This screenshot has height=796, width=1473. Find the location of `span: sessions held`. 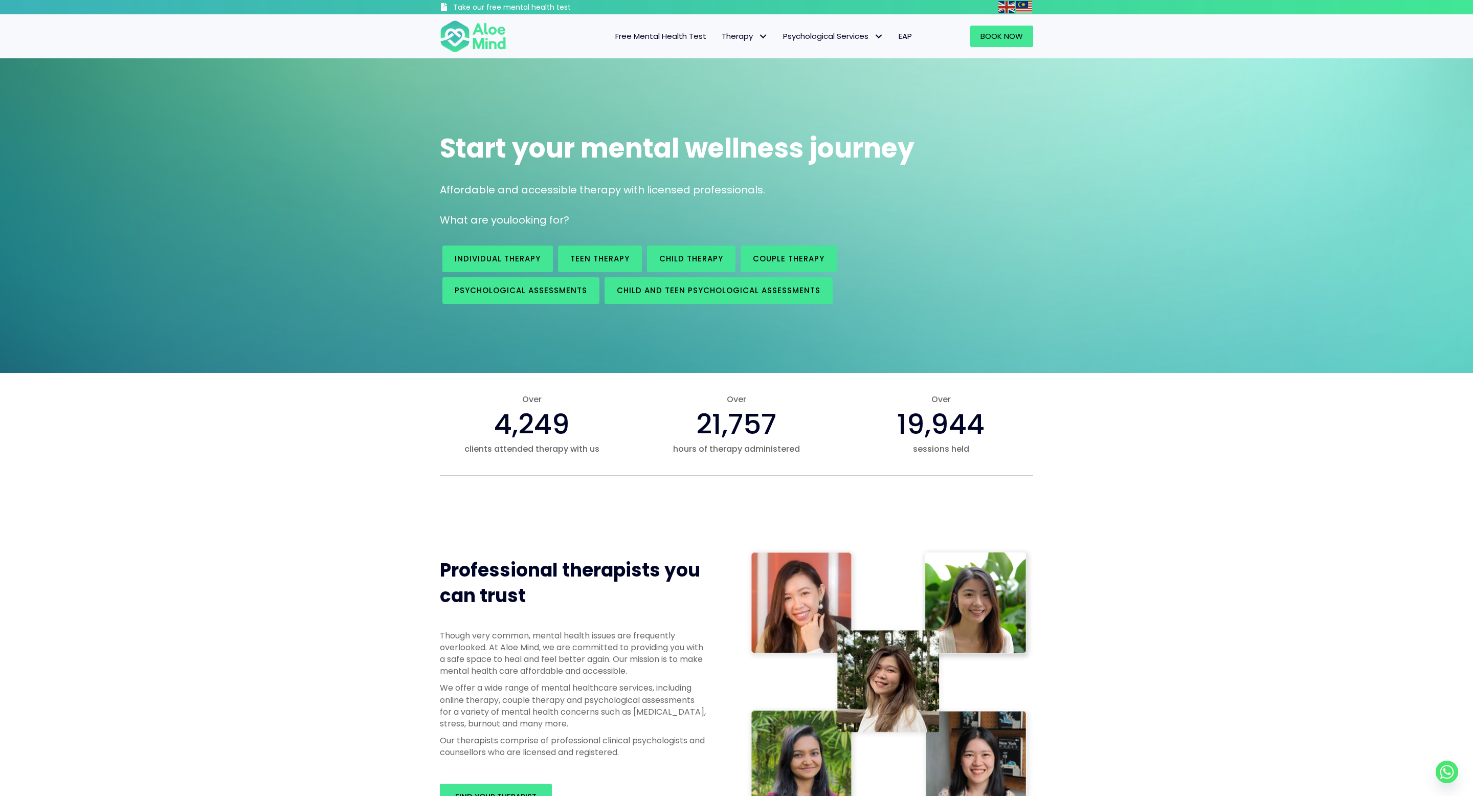

span: sessions held is located at coordinates (941, 449).